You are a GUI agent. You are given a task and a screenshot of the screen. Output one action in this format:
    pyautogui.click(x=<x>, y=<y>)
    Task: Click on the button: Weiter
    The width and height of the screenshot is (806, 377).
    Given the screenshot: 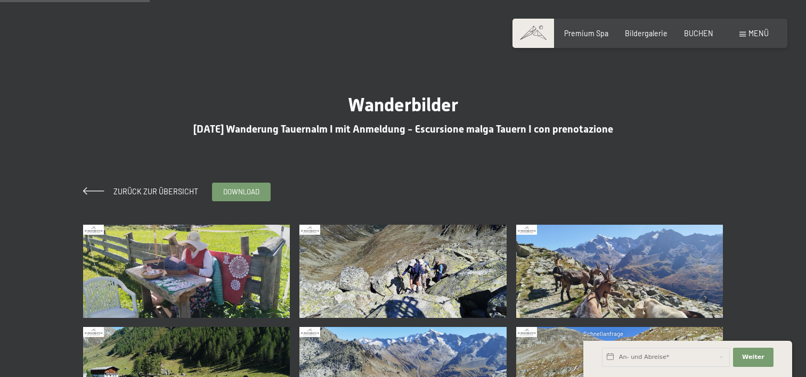 What is the action you would take?
    pyautogui.click(x=754, y=358)
    